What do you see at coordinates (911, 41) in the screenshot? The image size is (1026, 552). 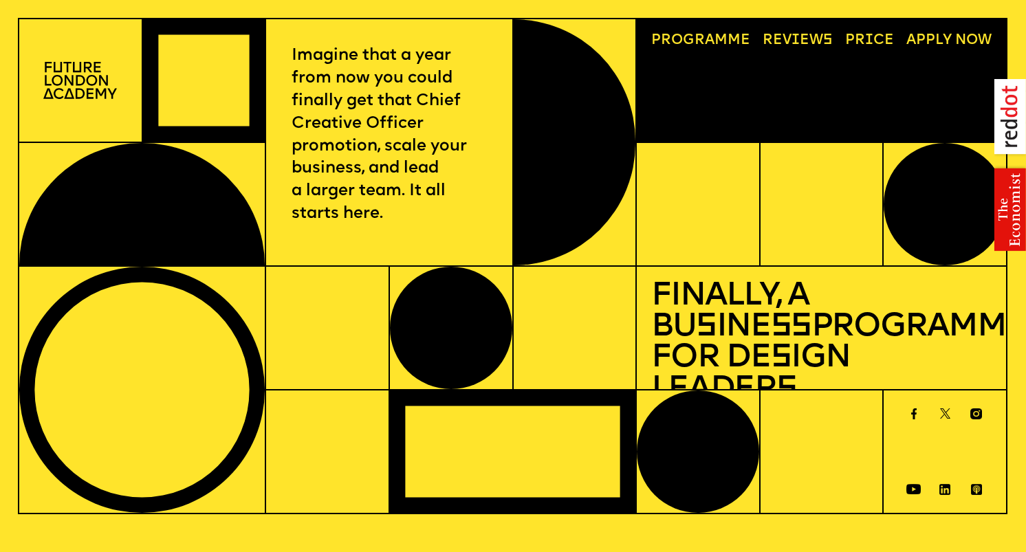 I see `span: A` at bounding box center [911, 41].